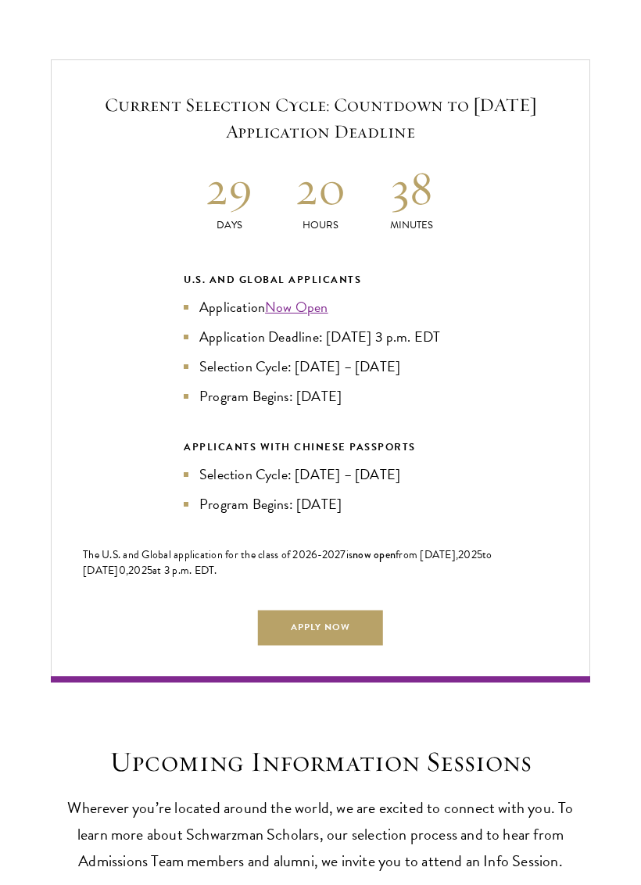  I want to click on p: Hours, so click(320, 225).